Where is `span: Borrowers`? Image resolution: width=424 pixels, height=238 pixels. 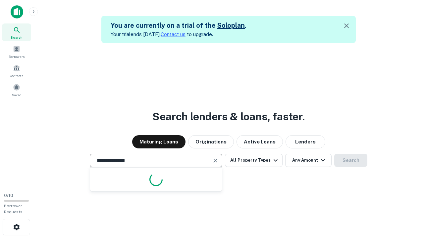 span: Borrowers is located at coordinates (17, 57).